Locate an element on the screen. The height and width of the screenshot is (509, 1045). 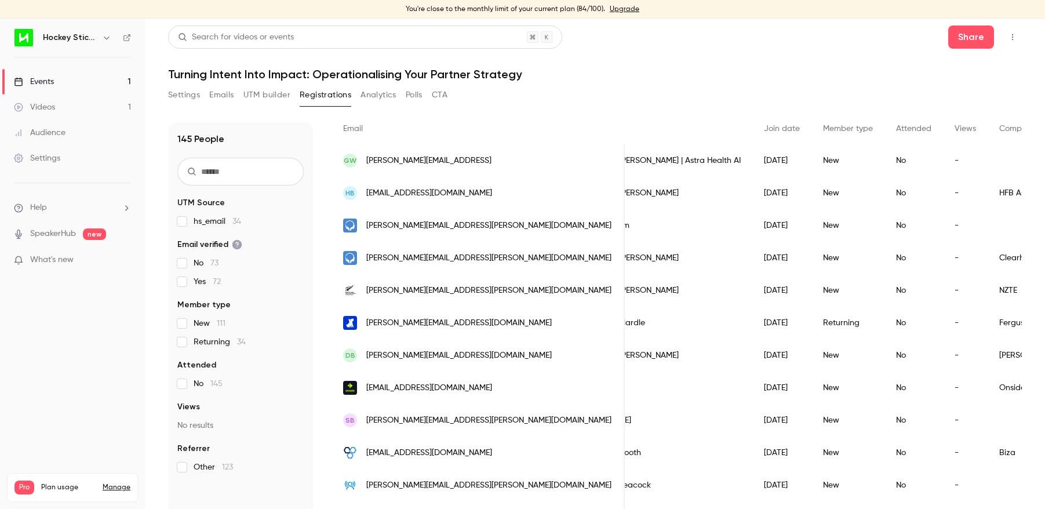
img: fergus.com is located at coordinates (350, 323).